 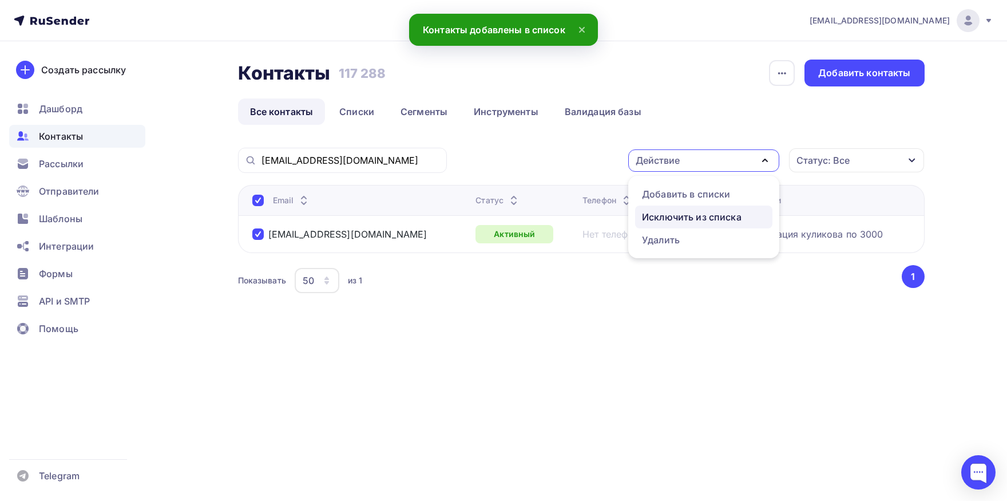 I want to click on div: Статус, so click(x=498, y=200).